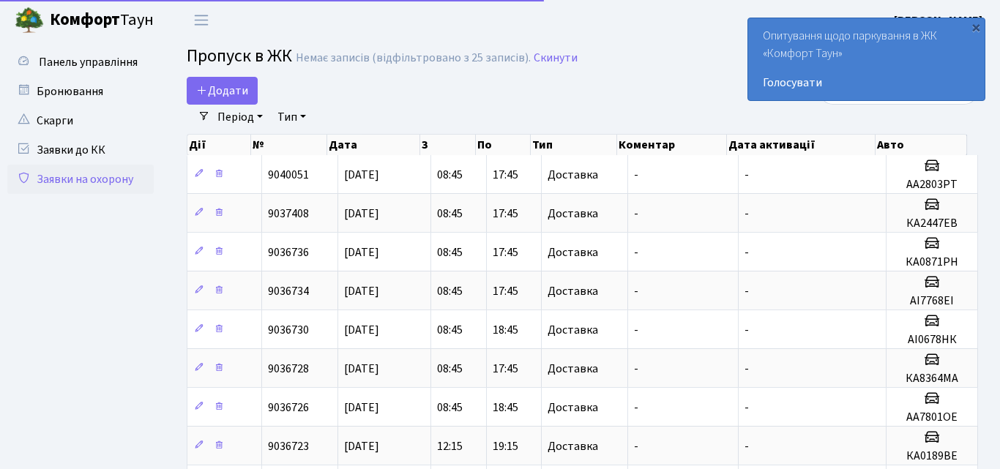  Describe the element at coordinates (81, 62) in the screenshot. I see `a: Панель управління` at that location.